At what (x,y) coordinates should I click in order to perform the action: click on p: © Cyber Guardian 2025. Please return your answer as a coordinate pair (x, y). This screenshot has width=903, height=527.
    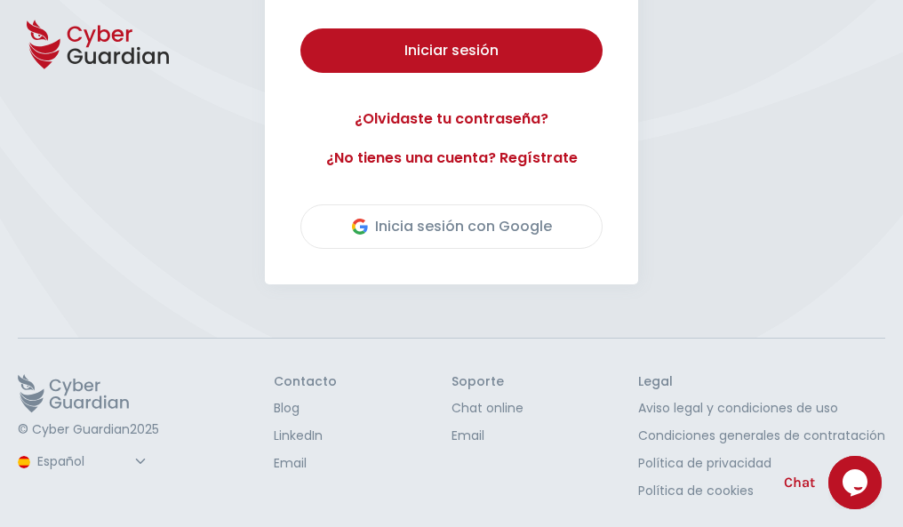
    Looking at the image, I should click on (88, 430).